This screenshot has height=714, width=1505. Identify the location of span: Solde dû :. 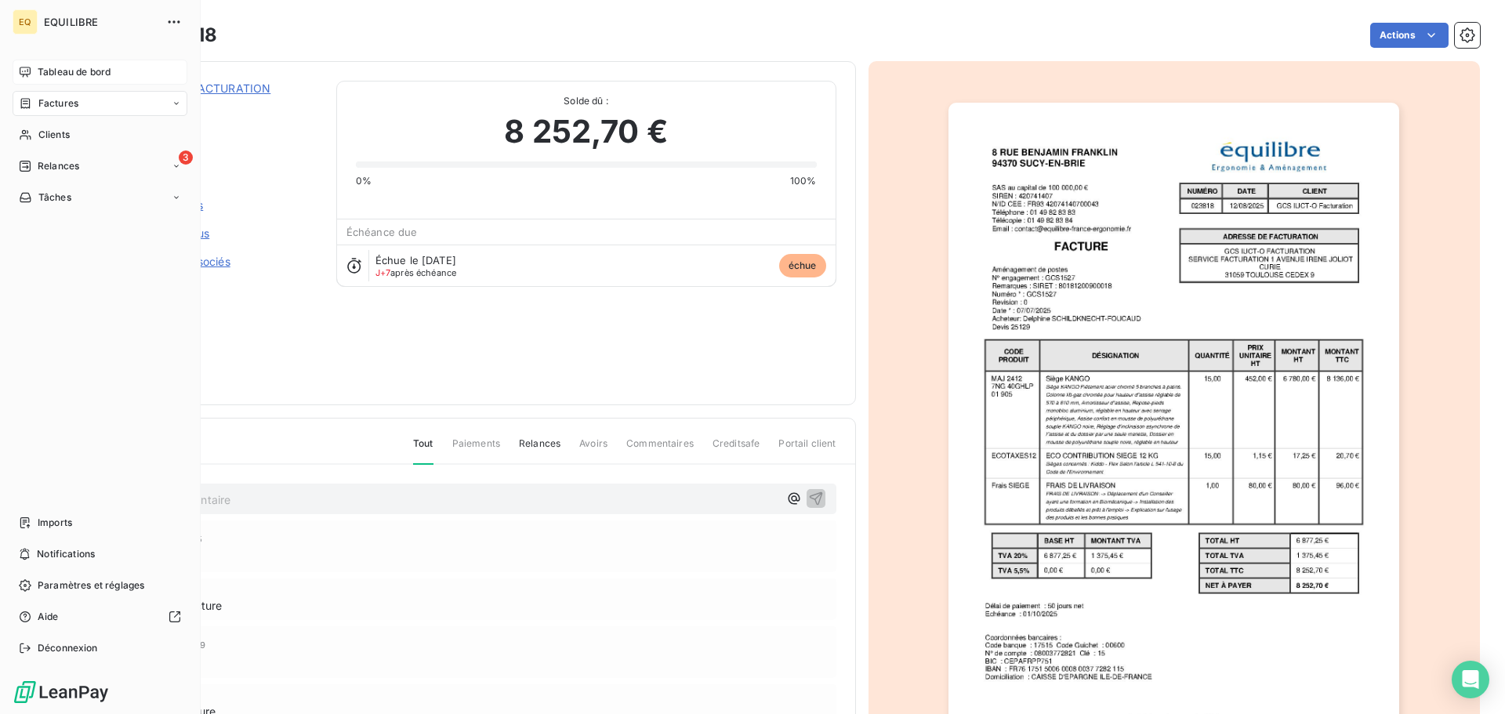
(586, 101).